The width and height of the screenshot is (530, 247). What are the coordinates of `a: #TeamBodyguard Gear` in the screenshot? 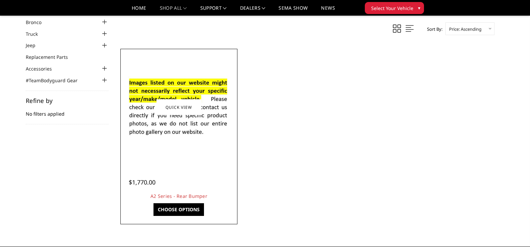 It's located at (56, 80).